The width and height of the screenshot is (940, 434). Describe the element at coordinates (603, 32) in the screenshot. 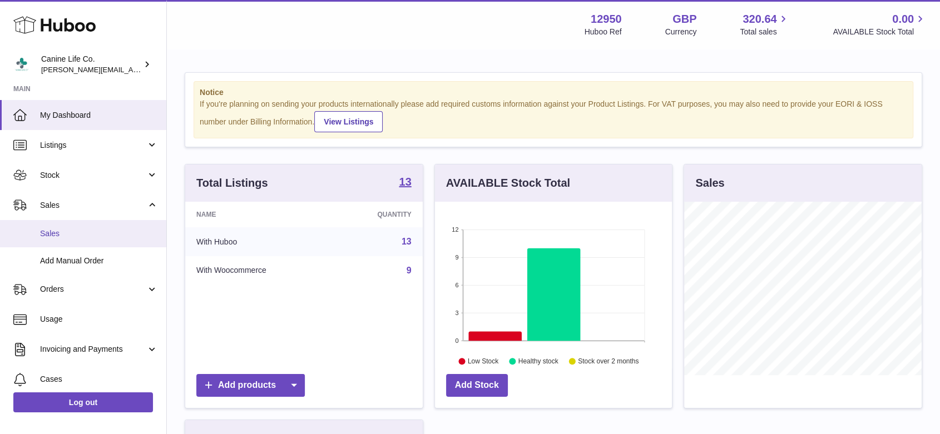

I see `div: Huboo Ref` at that location.